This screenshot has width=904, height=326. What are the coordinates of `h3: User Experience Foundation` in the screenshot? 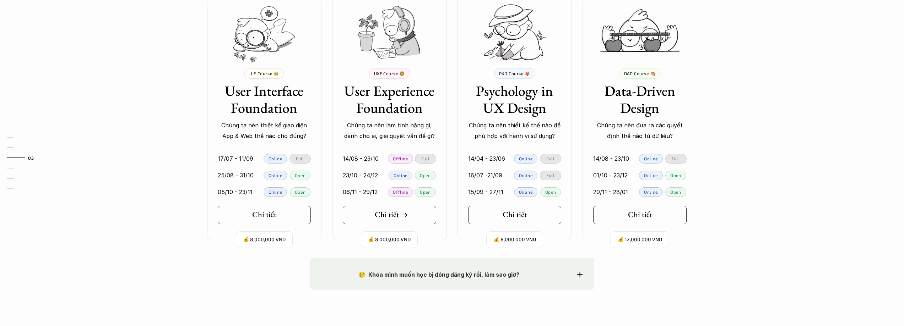 It's located at (389, 99).